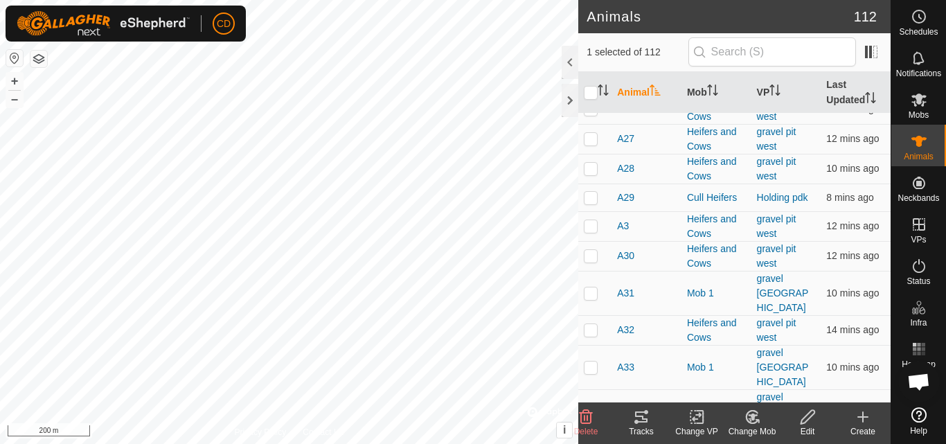 Image resolution: width=946 pixels, height=444 pixels. Describe the element at coordinates (625, 330) in the screenshot. I see `span: A32` at that location.